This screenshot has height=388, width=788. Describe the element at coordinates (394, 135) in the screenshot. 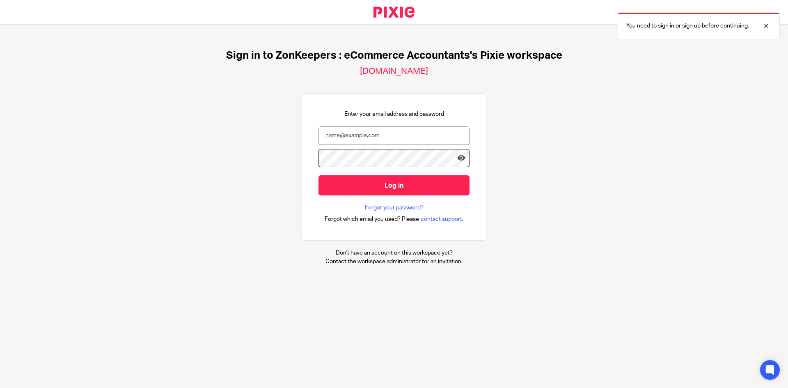

I see `input: name@example.com` at that location.